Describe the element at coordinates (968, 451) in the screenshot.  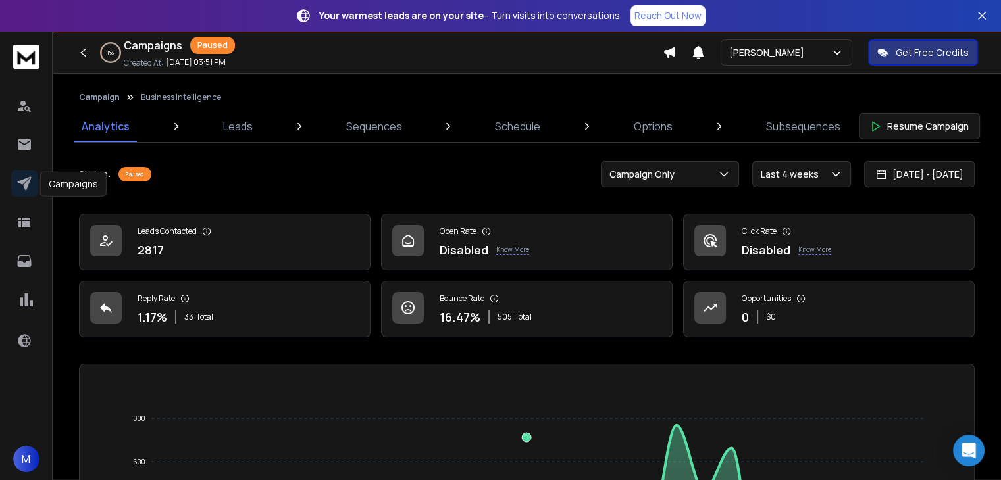
I see `div: Open Intercom Messenger` at that location.